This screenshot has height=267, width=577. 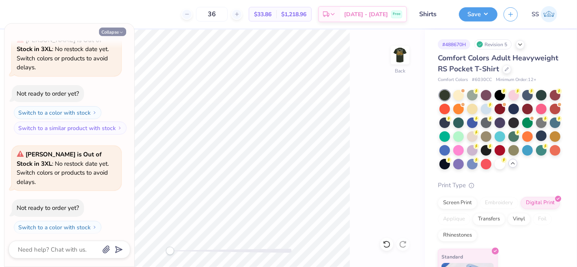 I want to click on img: Shashank S Sharma, so click(x=549, y=14).